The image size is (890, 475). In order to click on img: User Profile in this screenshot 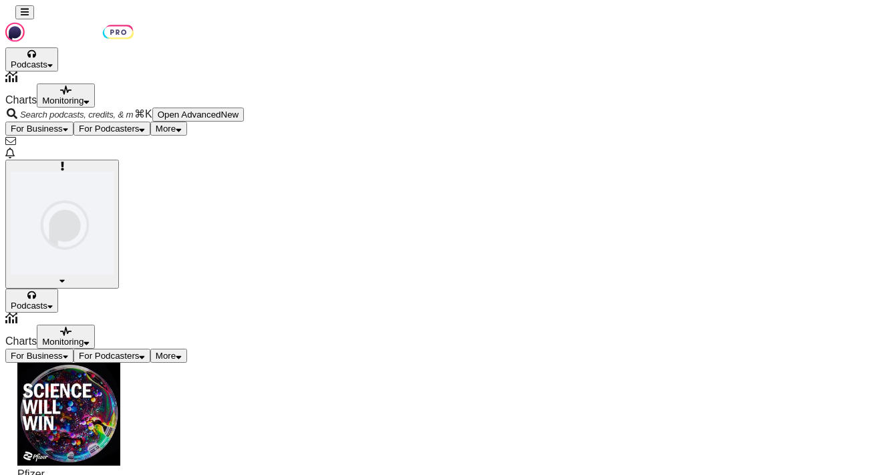, I will do `click(62, 223)`.